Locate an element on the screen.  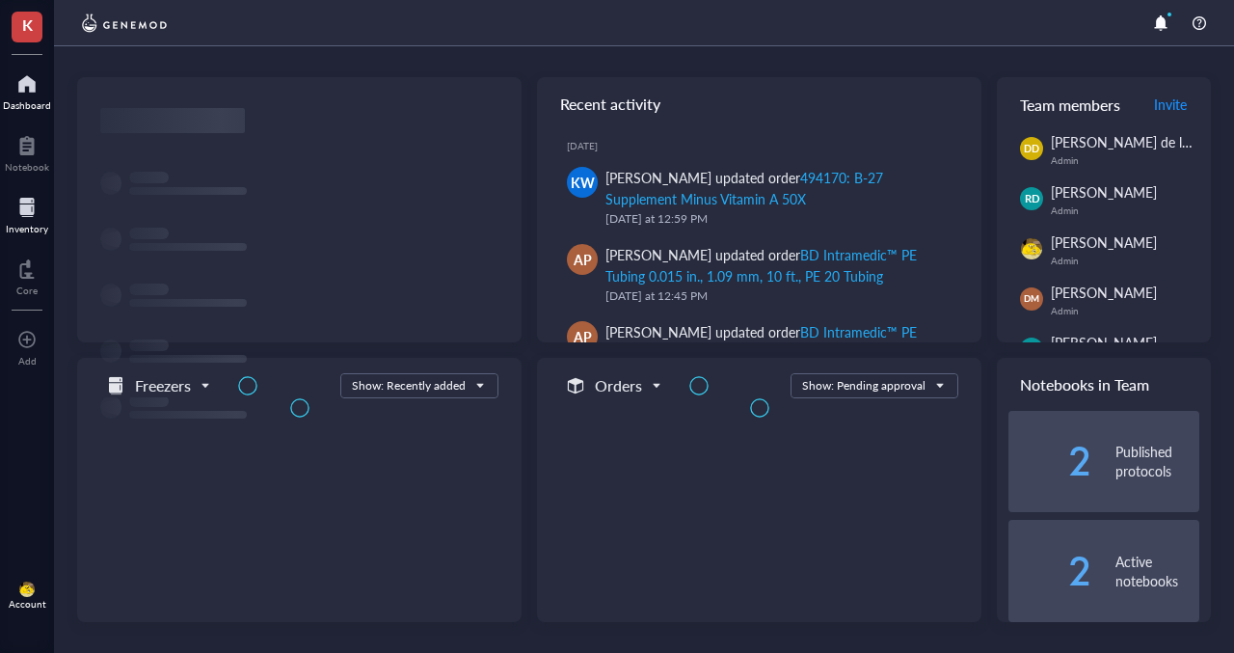
h5: Orders is located at coordinates (618, 386).